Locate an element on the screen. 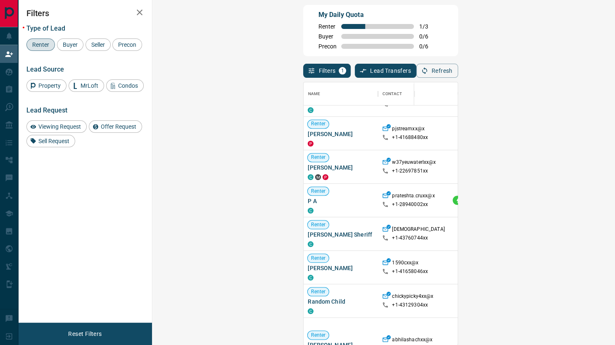 The height and width of the screenshot is (345, 615). div: Offer Request is located at coordinates (115, 126).